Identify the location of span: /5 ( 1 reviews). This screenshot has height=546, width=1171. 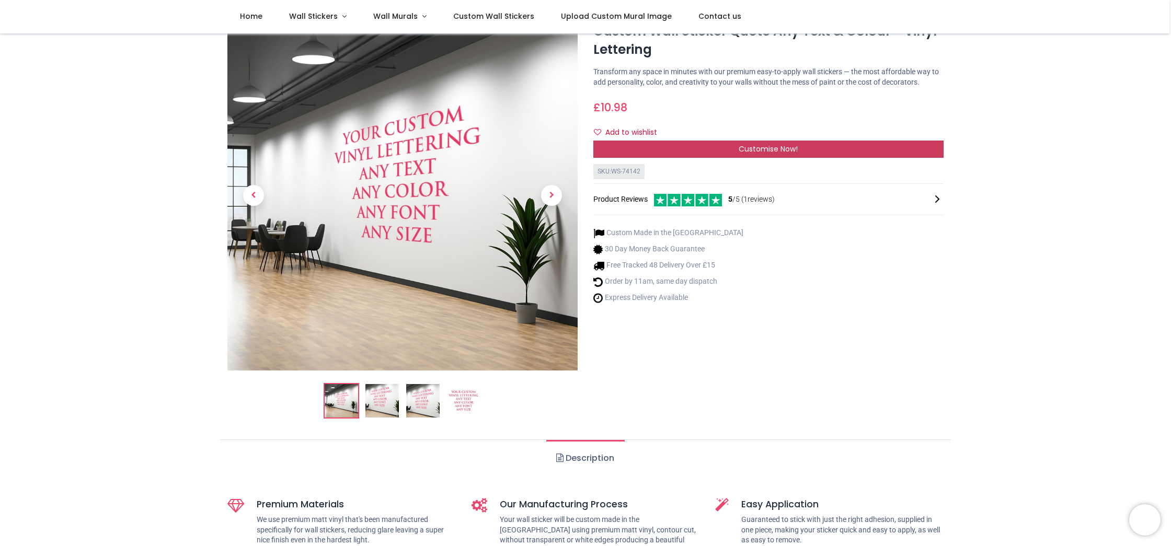
(751, 200).